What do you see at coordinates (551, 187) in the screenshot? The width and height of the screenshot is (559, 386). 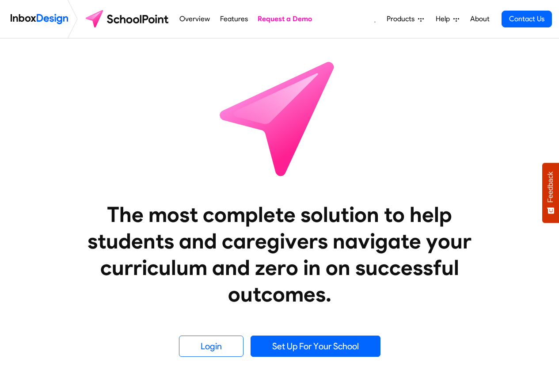 I see `span: Feedback` at bounding box center [551, 187].